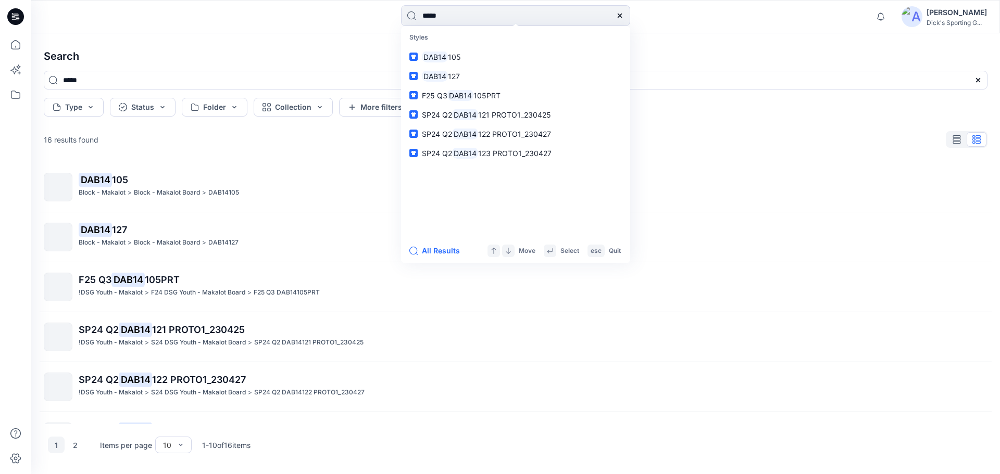 This screenshot has width=1000, height=474. I want to click on div: 10, so click(167, 445).